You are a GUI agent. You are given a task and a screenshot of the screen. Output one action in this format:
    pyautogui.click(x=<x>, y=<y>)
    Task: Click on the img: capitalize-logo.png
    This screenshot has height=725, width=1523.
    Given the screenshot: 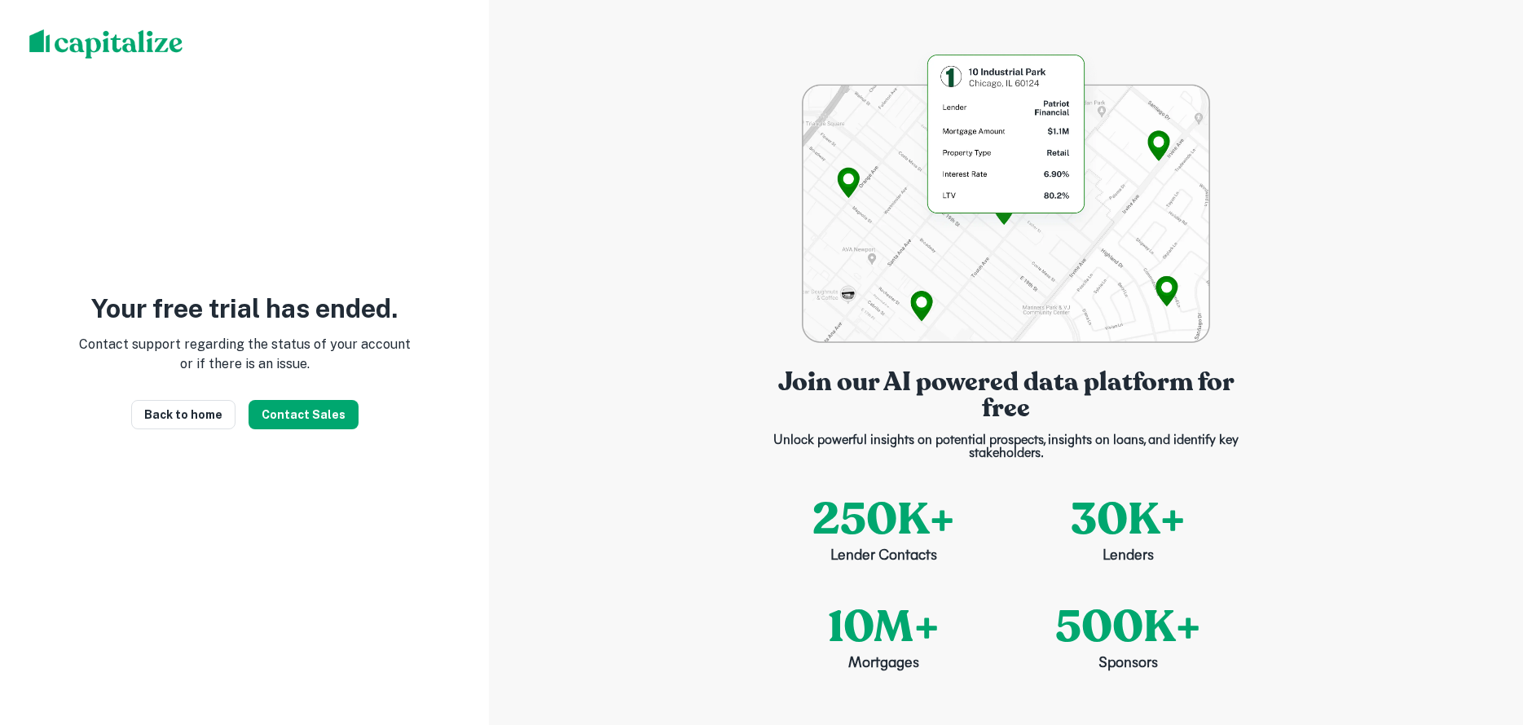 What is the action you would take?
    pyautogui.click(x=106, y=44)
    